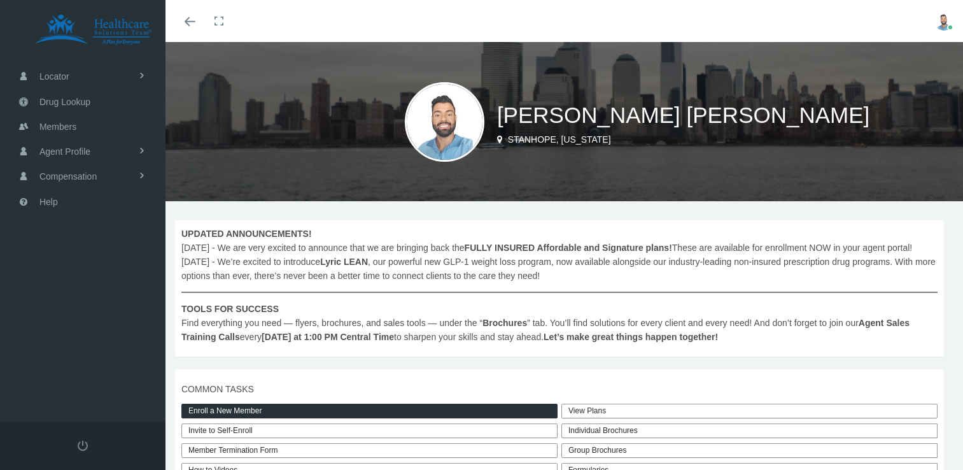  Describe the element at coordinates (505, 323) in the screenshot. I see `b: Brochures` at that location.